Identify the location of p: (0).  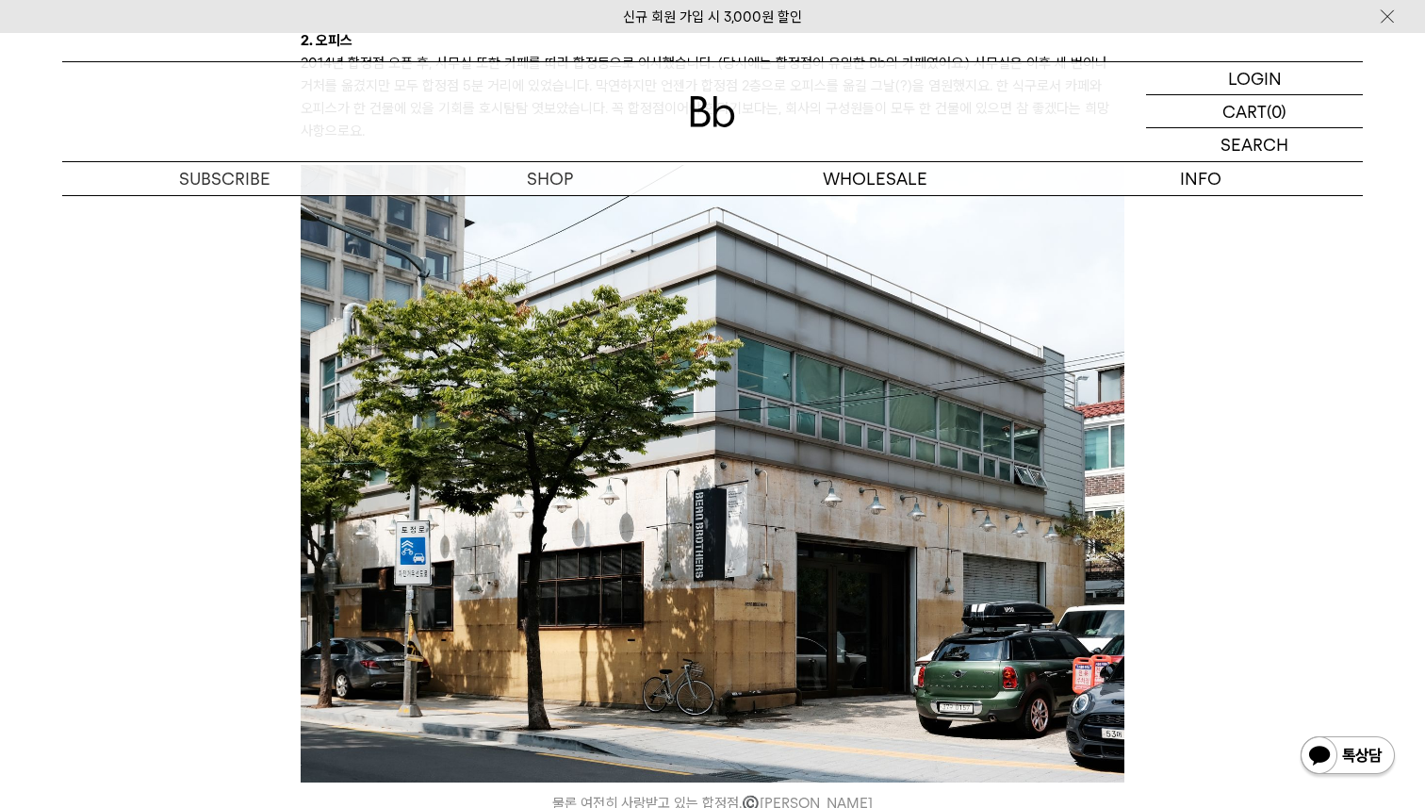
(1276, 111).